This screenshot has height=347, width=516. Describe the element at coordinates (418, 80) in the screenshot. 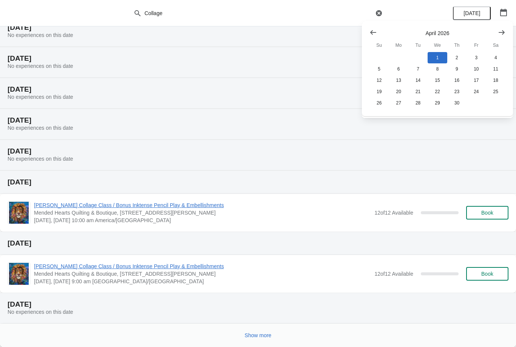

I see `button: Tuesday April 14 2026` at that location.